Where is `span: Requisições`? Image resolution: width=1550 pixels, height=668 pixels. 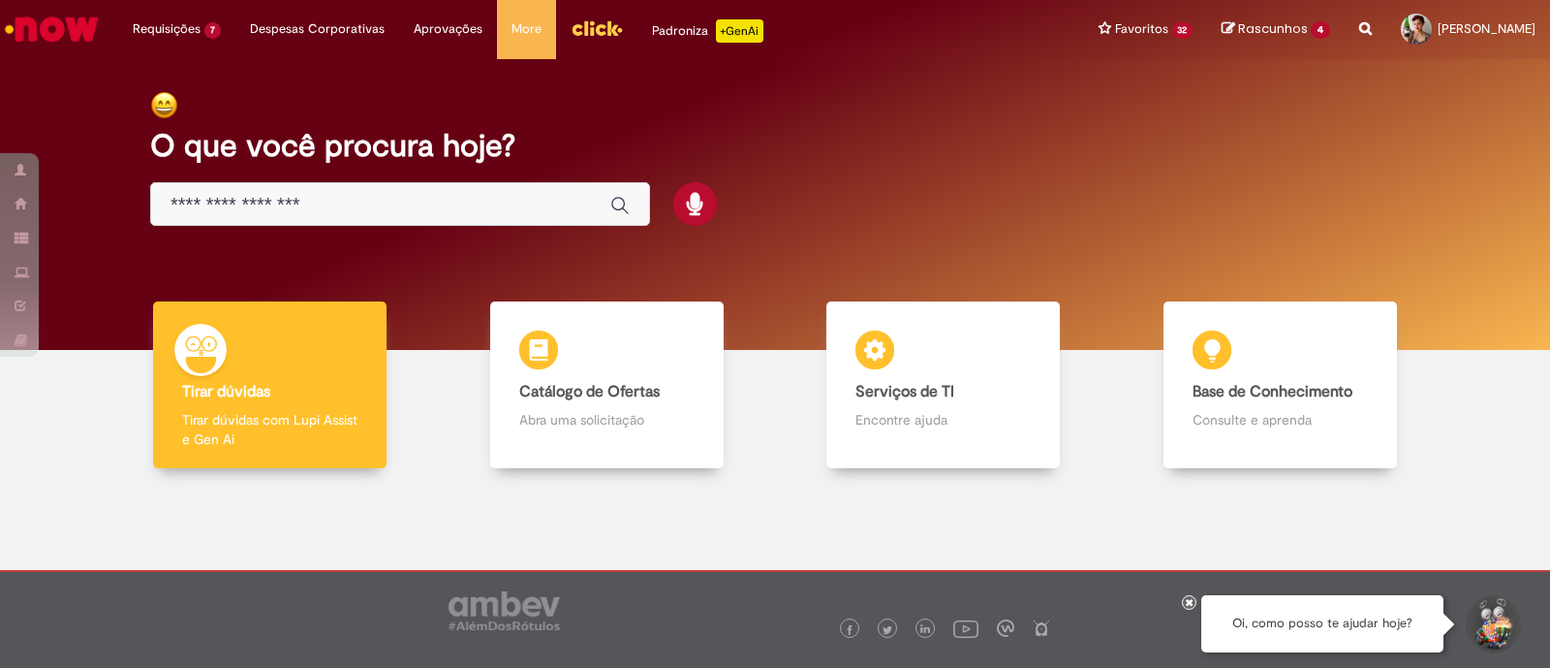 span: Requisições is located at coordinates (167, 29).